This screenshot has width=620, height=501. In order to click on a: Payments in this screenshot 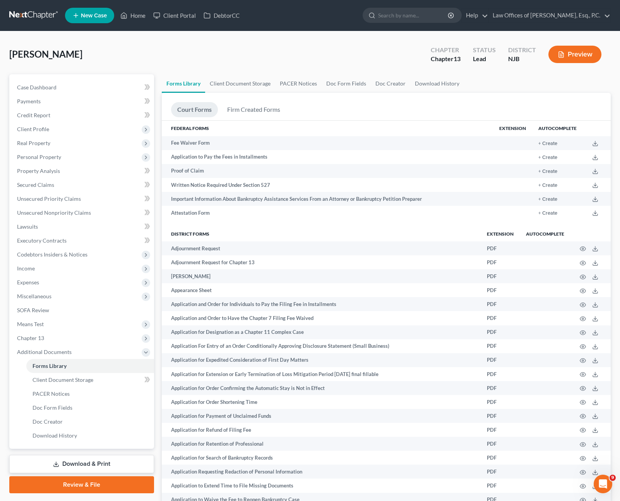, I will do `click(82, 101)`.